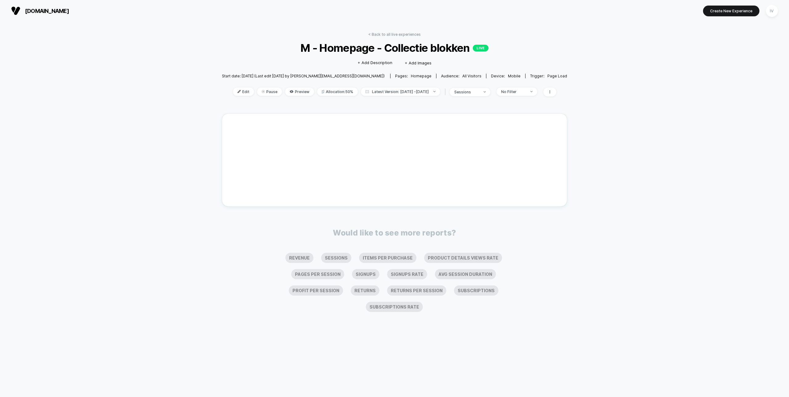 The image size is (789, 397). Describe the element at coordinates (557, 76) in the screenshot. I see `span: Page Load` at that location.